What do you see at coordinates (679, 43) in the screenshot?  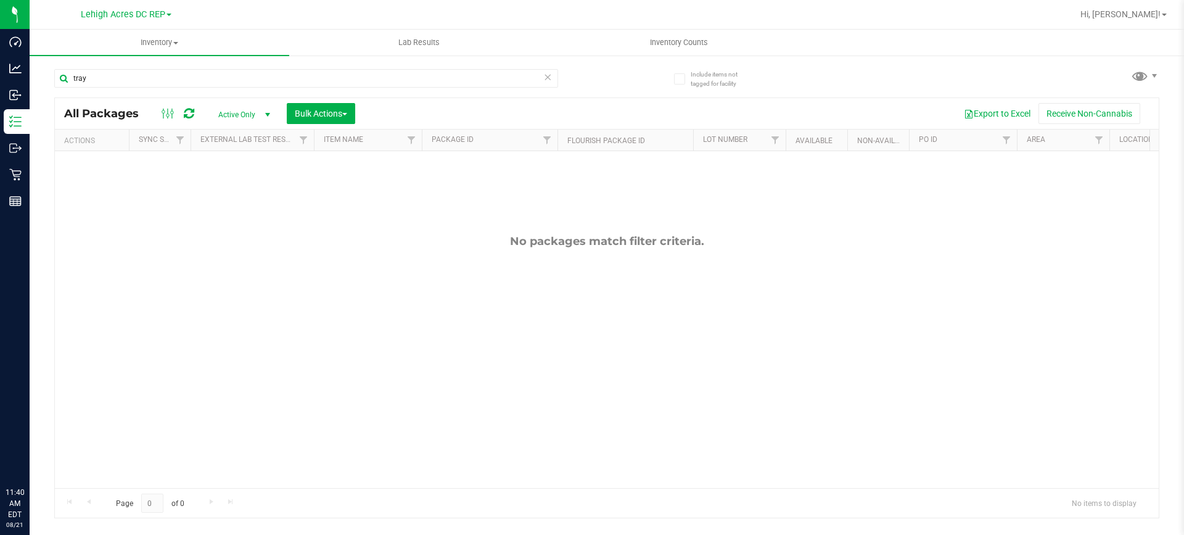 I see `a: Inventory Counts` at bounding box center [679, 43].